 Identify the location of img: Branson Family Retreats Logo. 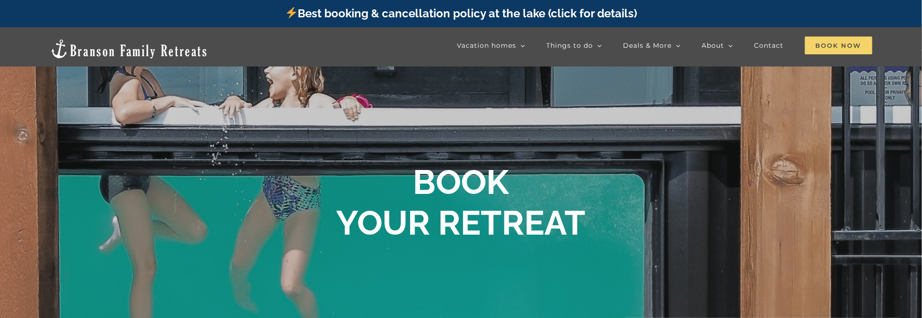
(129, 49).